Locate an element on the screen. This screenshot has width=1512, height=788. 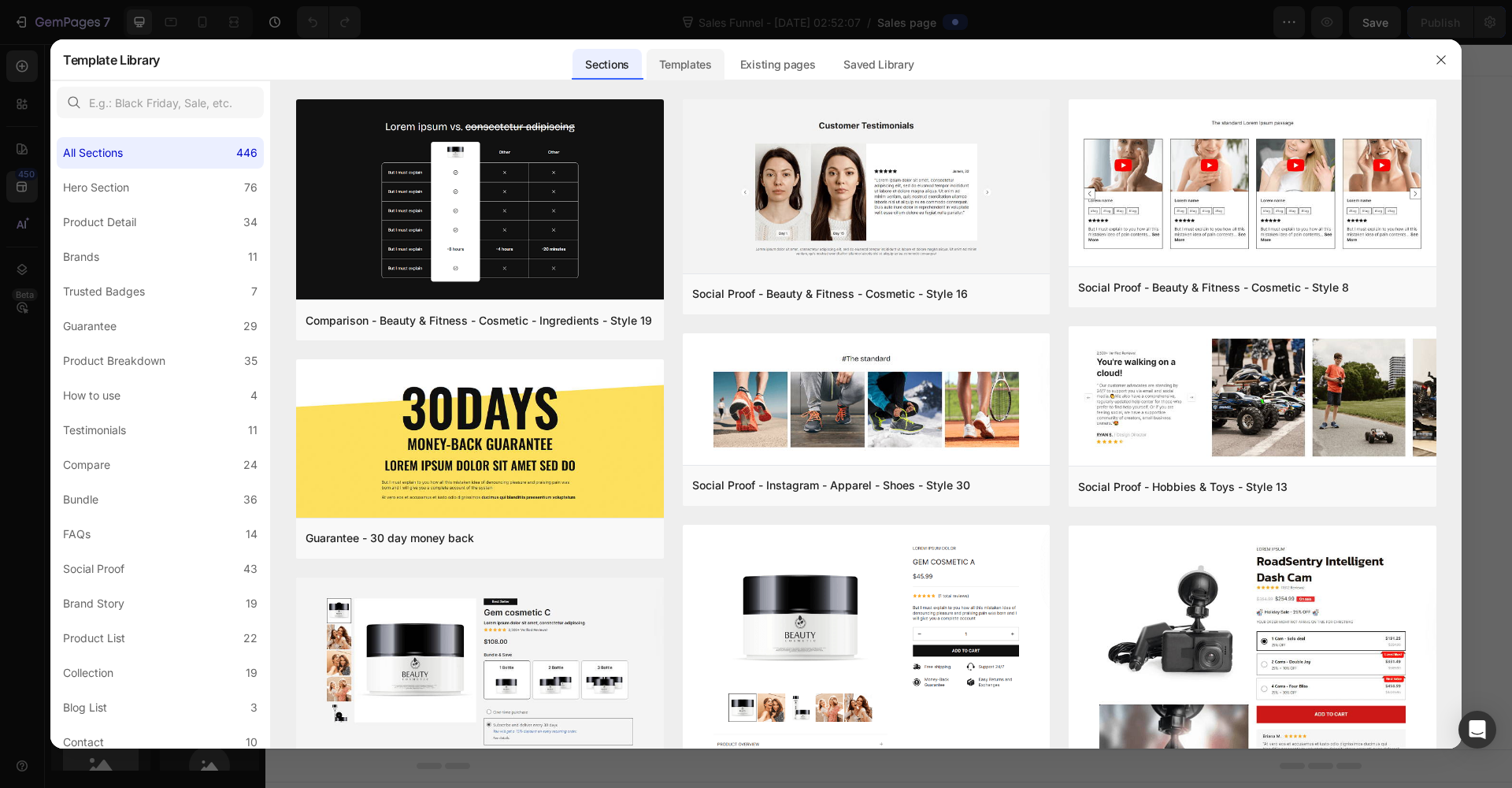
div: 29 is located at coordinates (250, 326).